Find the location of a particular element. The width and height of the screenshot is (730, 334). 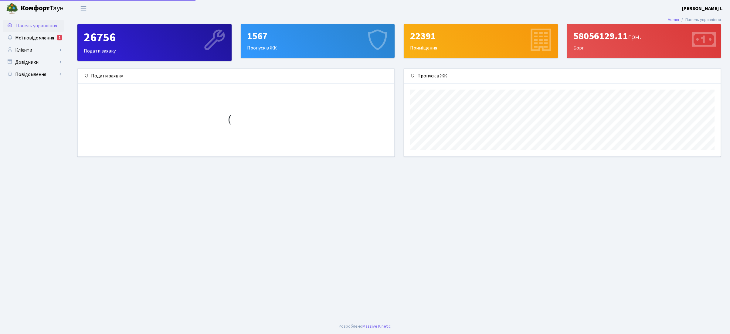

button: Переключити навігацію is located at coordinates (83, 8).